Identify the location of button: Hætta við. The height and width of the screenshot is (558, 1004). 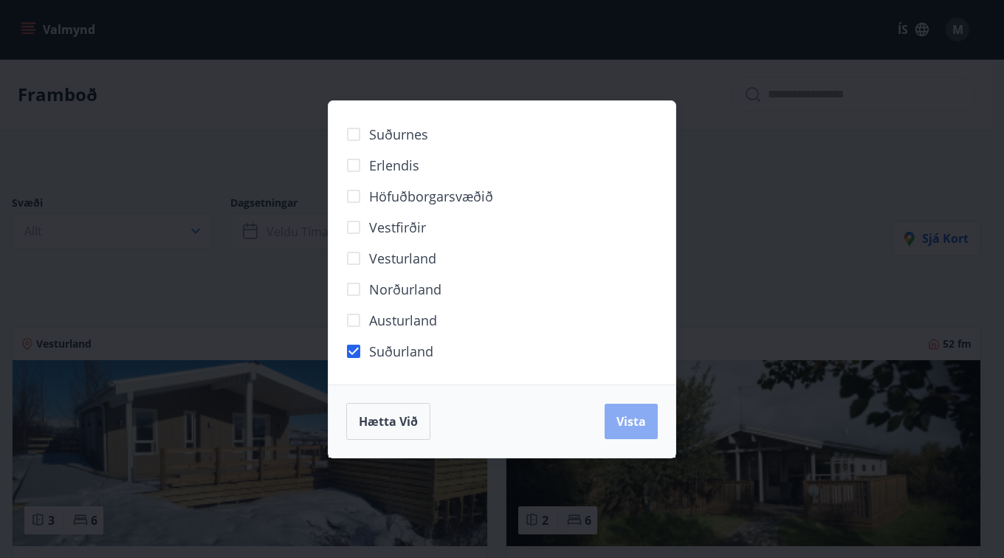
(388, 422).